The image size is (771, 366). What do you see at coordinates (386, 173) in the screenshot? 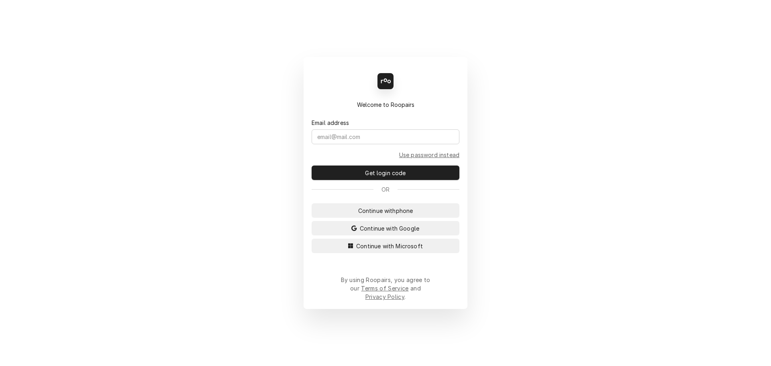
I see `button: Get login code` at bounding box center [386, 173].